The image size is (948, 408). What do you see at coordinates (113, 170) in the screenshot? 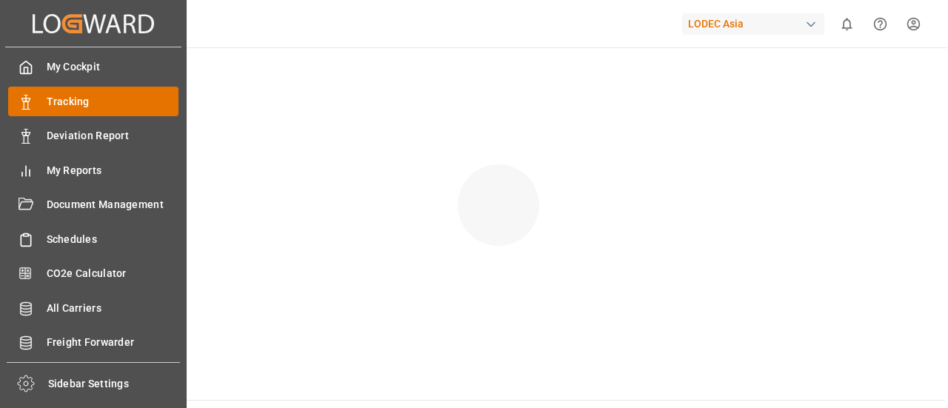
I see `span: My Reports` at bounding box center [113, 170].